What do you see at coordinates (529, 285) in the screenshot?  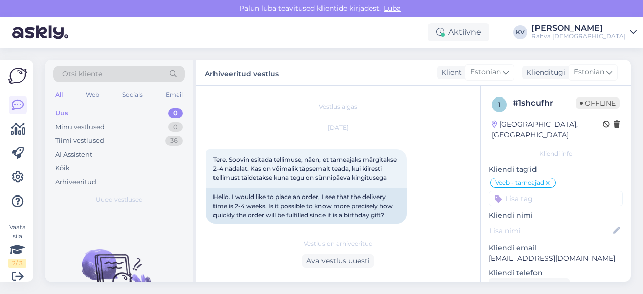 I see `div: Küsi telefoninumbrit` at bounding box center [529, 285].